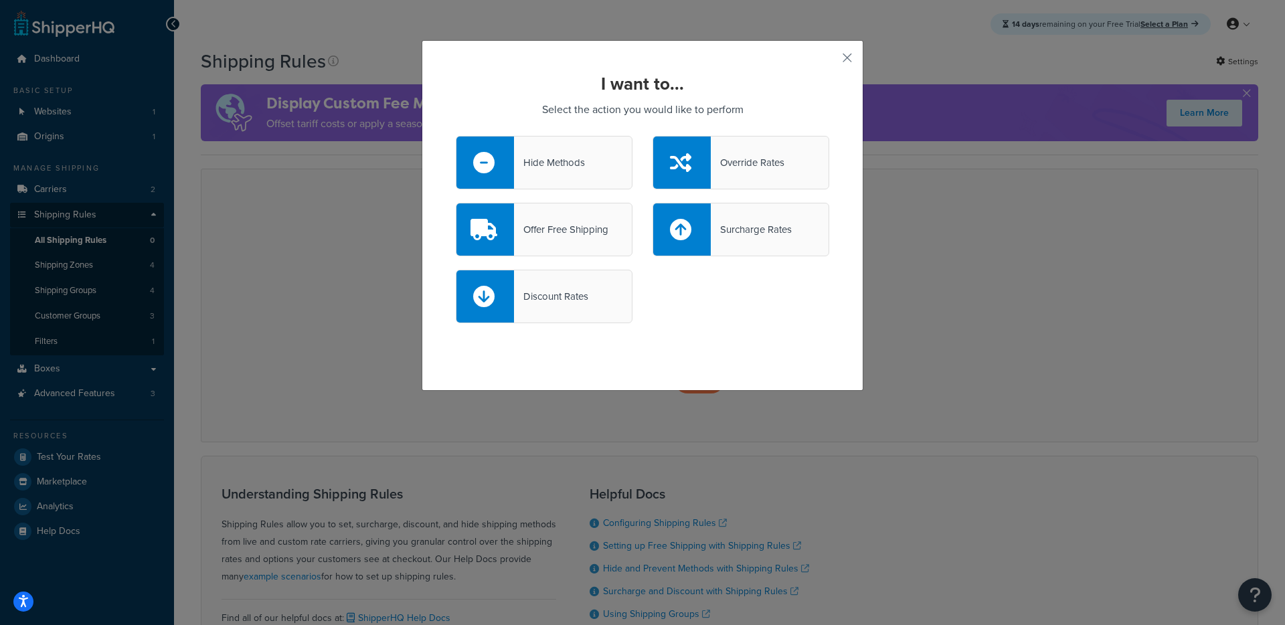  What do you see at coordinates (642, 110) in the screenshot?
I see `p: Select the action you would like to perform` at bounding box center [642, 110].